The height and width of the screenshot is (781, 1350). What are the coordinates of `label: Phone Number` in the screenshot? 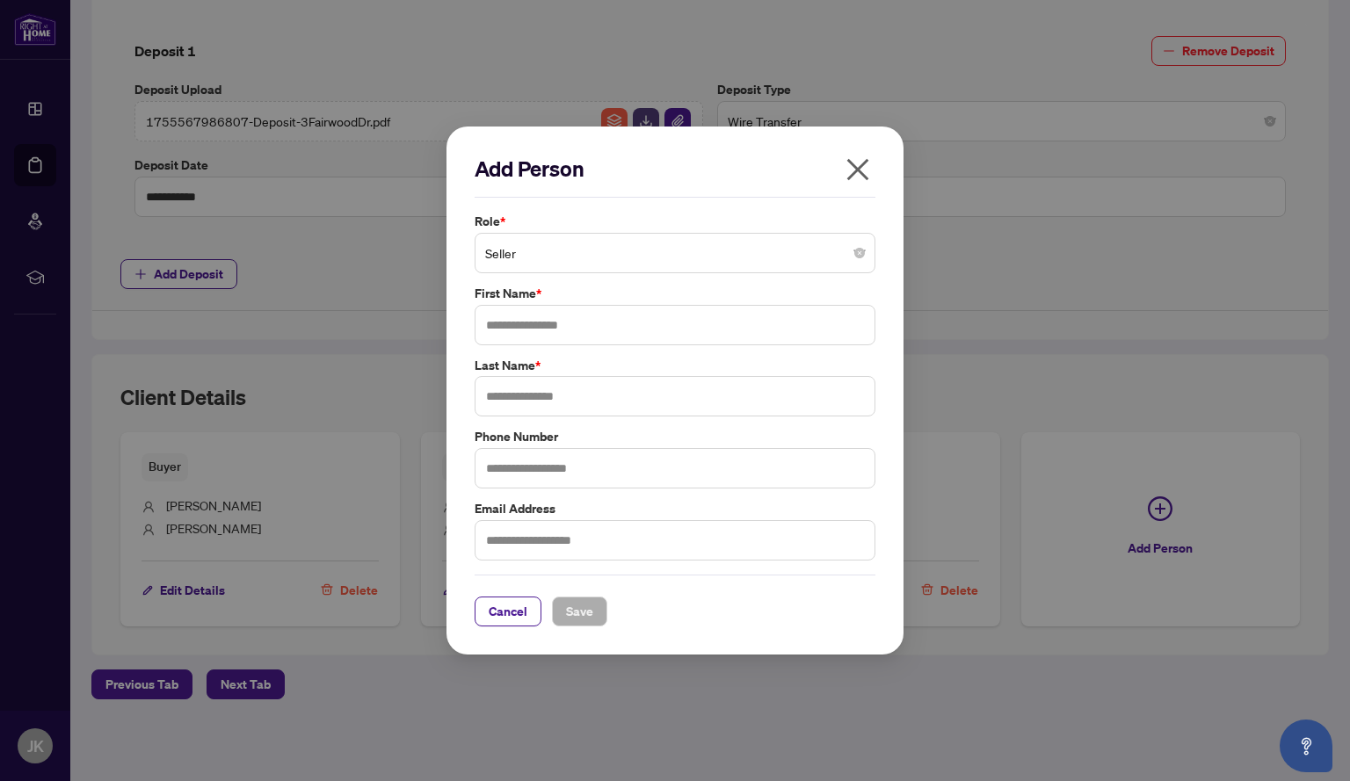 It's located at (675, 437).